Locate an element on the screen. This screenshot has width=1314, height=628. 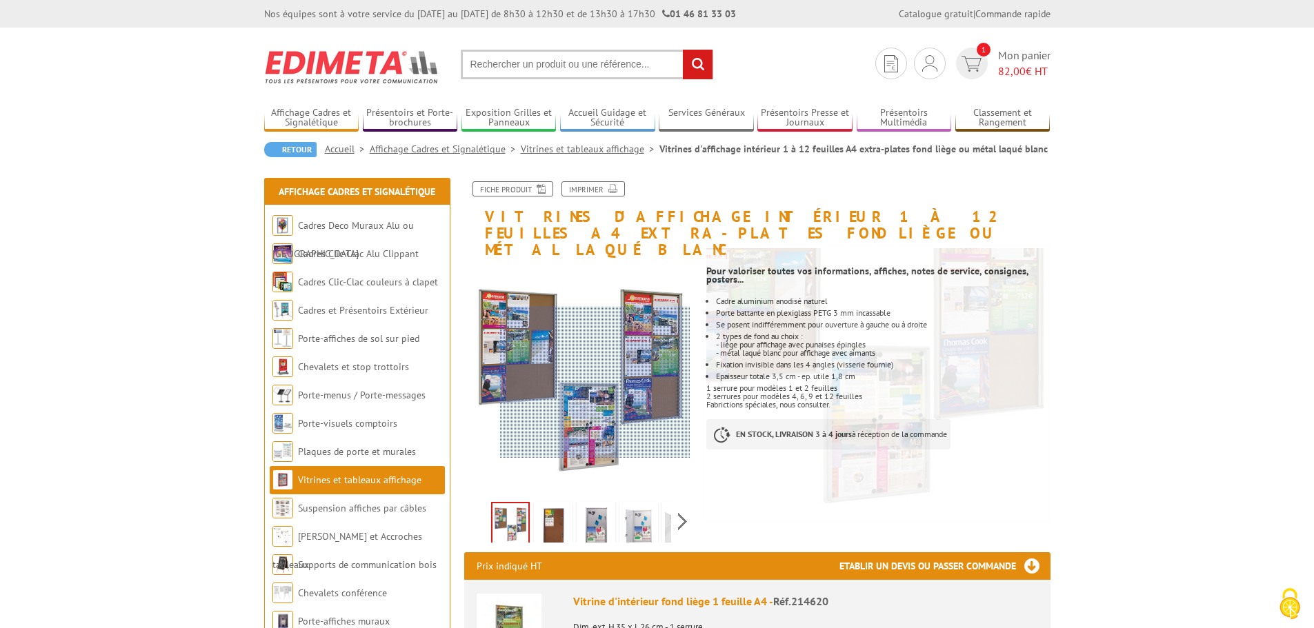
img: Porte-visuels comptoirs is located at coordinates (283, 423).